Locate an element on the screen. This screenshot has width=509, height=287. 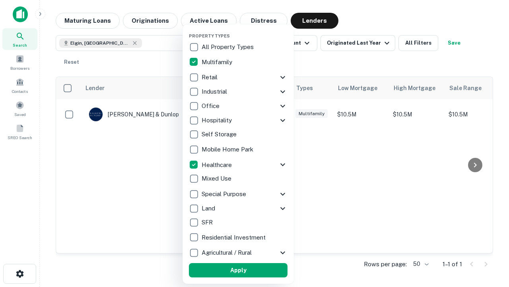
p: Office is located at coordinates (211, 106).